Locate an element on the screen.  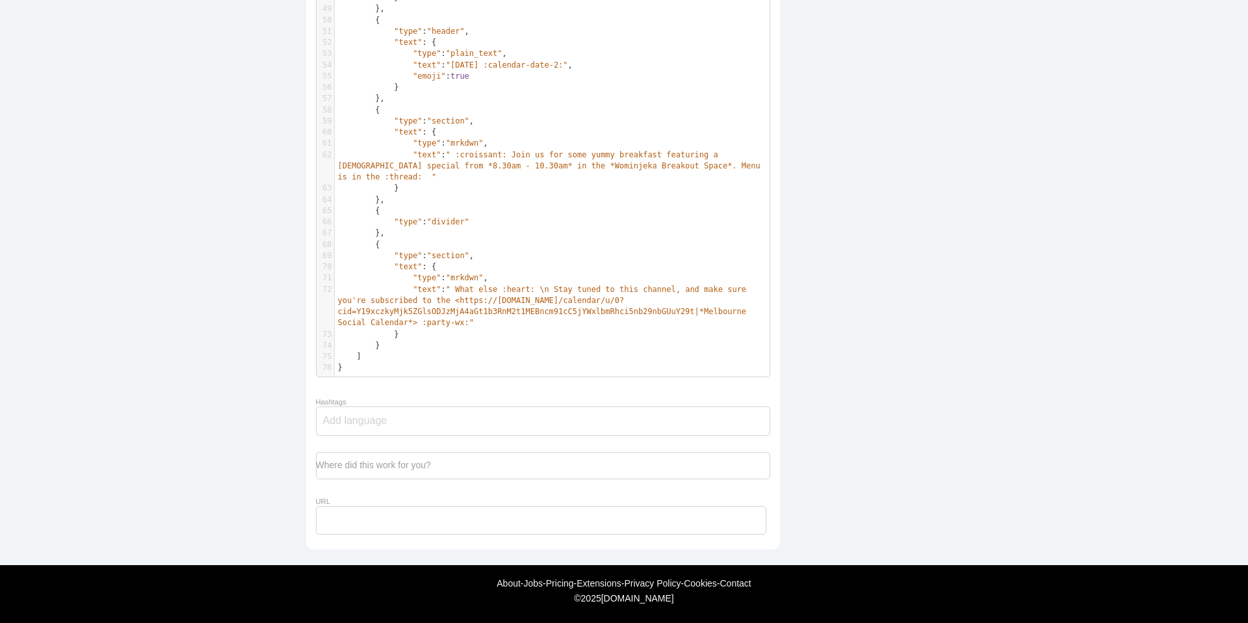
div: 59 is located at coordinates (325, 121).